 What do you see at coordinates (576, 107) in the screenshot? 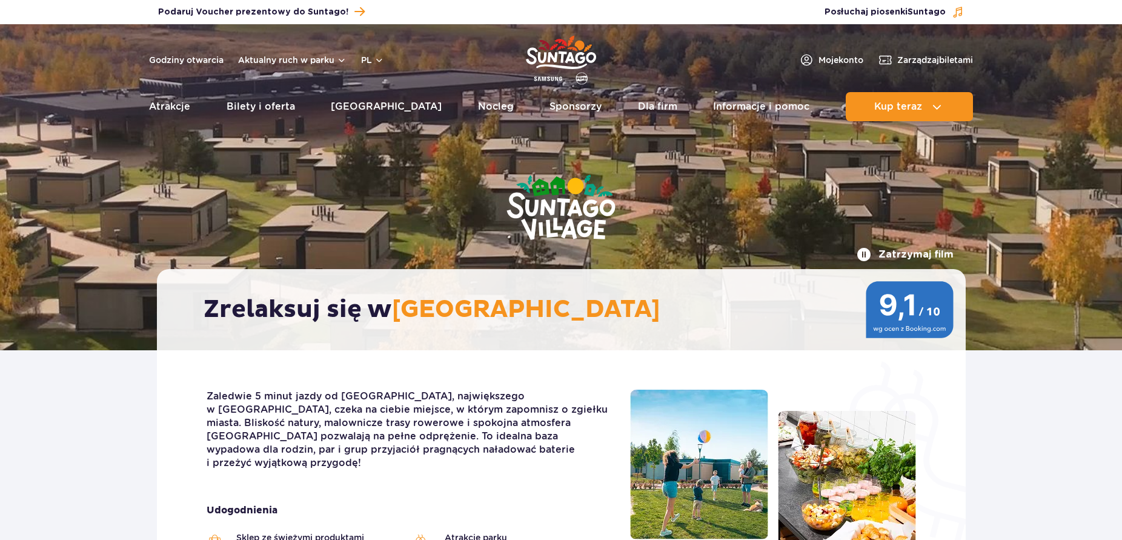
I see `a: Sponsorzy` at bounding box center [576, 107].